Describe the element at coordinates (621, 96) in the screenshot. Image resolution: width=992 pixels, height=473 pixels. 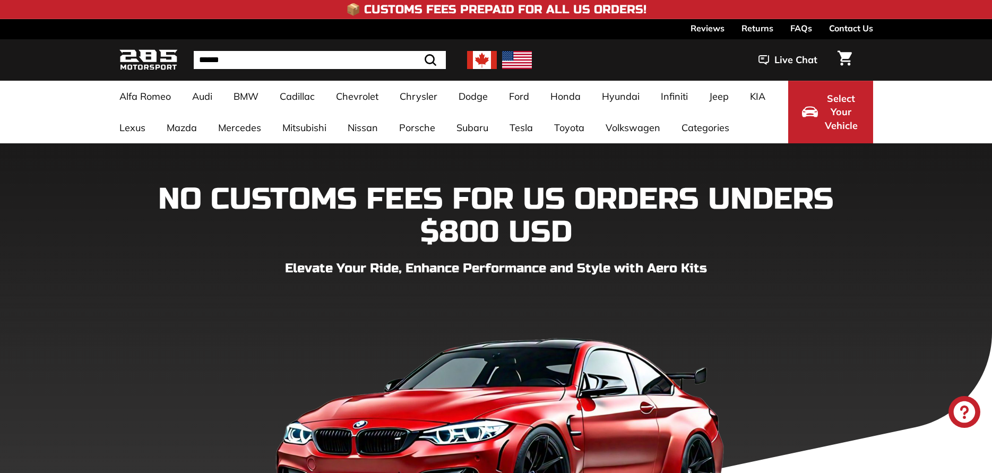
I see `a: Hyundai` at that location.